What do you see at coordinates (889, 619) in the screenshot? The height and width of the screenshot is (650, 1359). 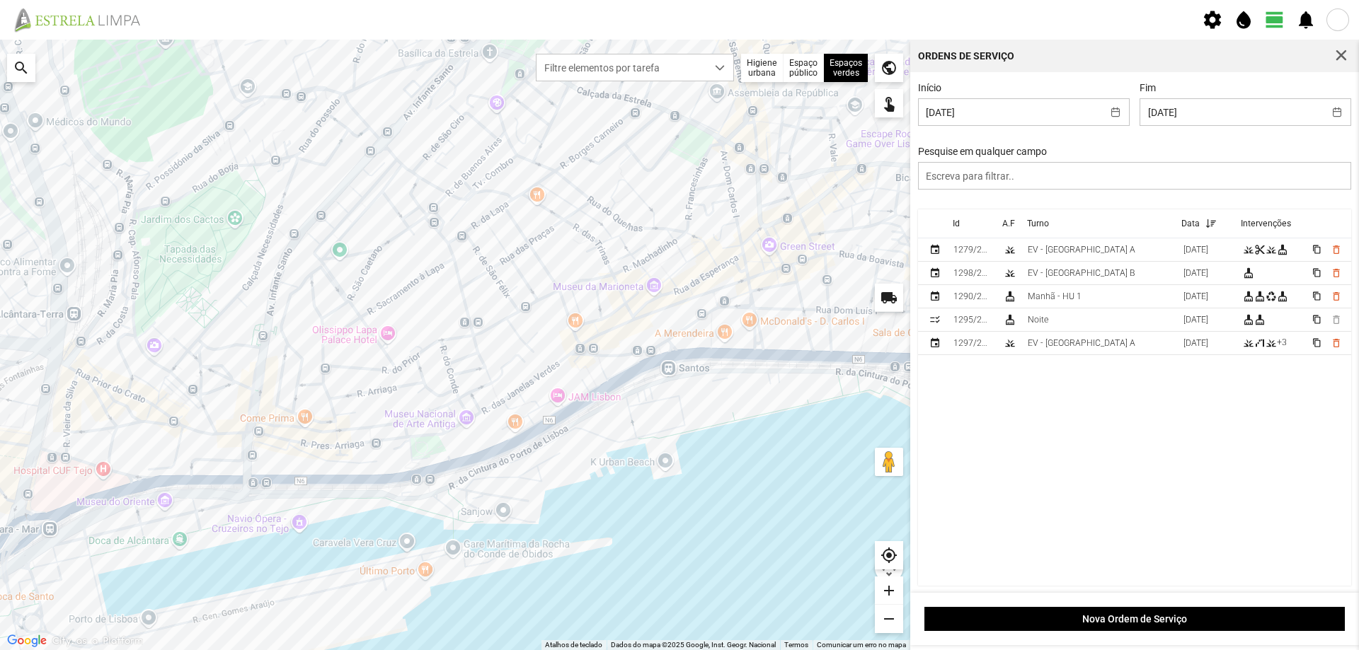 I see `div: remove` at bounding box center [889, 619].